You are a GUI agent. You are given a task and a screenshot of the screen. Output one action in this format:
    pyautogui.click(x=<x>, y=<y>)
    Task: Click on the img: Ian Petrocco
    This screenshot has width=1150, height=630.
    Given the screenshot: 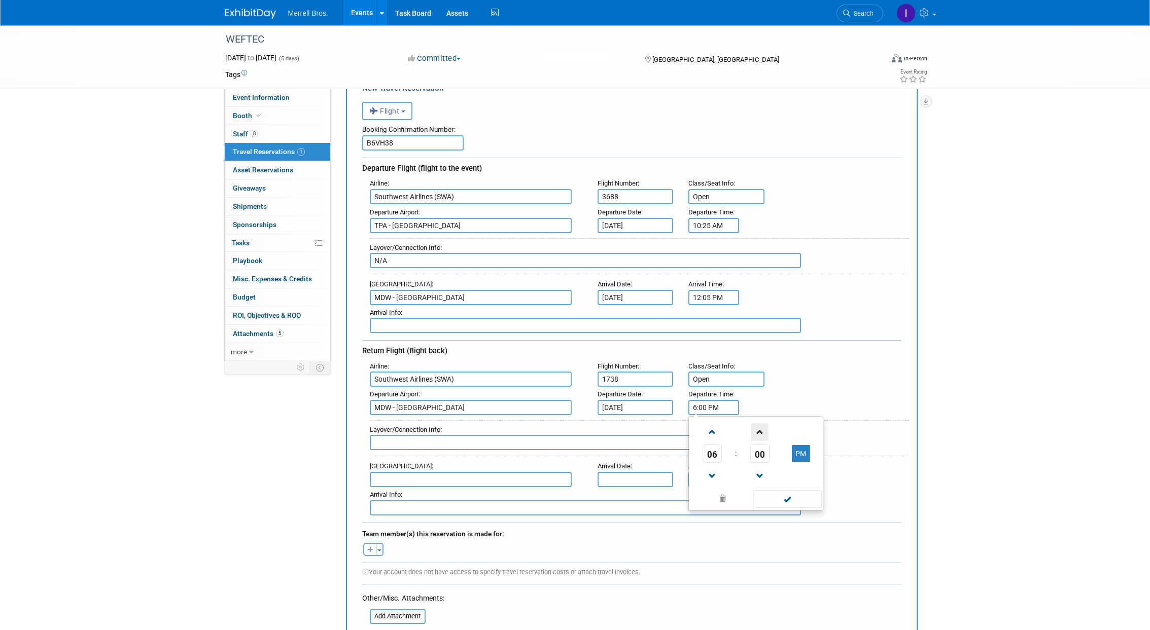 What is the action you would take?
    pyautogui.click(x=906, y=13)
    